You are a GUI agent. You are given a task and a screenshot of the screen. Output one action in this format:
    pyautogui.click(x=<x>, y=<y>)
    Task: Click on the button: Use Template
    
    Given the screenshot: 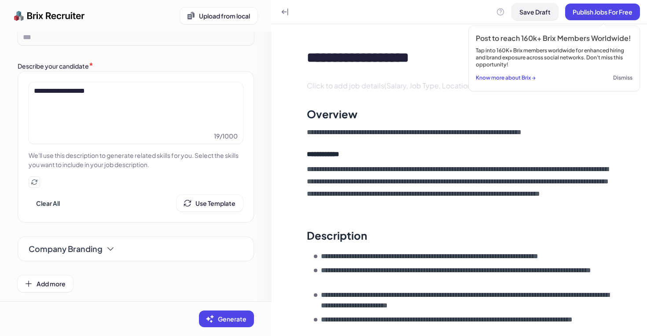 What is the action you would take?
    pyautogui.click(x=209, y=203)
    